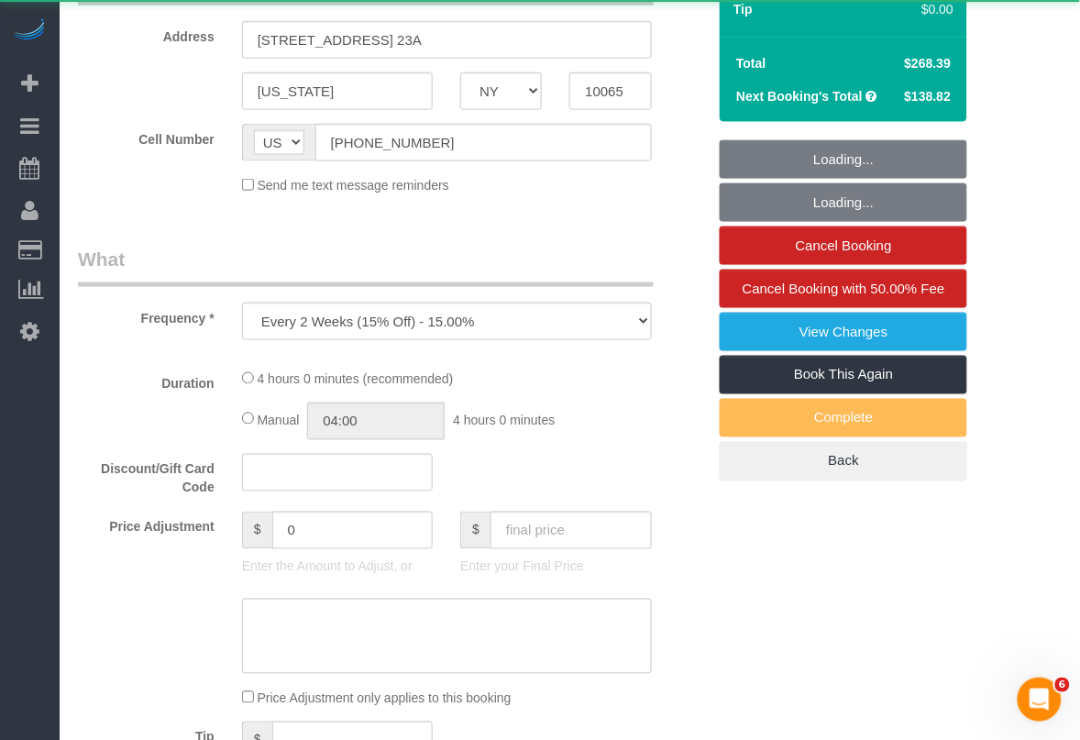  Describe the element at coordinates (146, 524) in the screenshot. I see `label: Price Adjustment` at that location.